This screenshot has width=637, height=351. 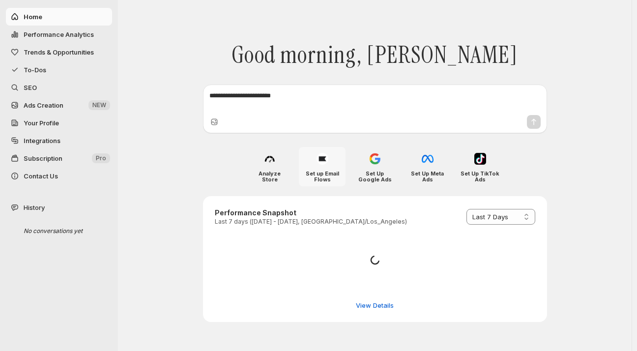 What do you see at coordinates (59, 123) in the screenshot?
I see `a: Your Profile` at bounding box center [59, 123].